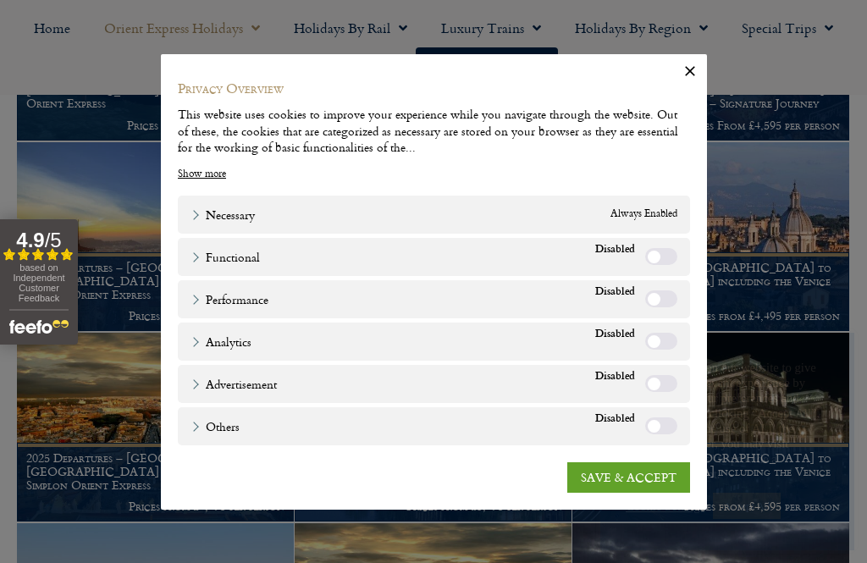 The image size is (867, 563). Describe the element at coordinates (234, 384) in the screenshot. I see `a: Advertisement` at that location.